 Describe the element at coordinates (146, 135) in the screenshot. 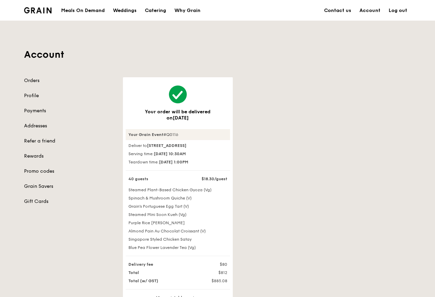

I see `strong: Your Grain Event` at that location.